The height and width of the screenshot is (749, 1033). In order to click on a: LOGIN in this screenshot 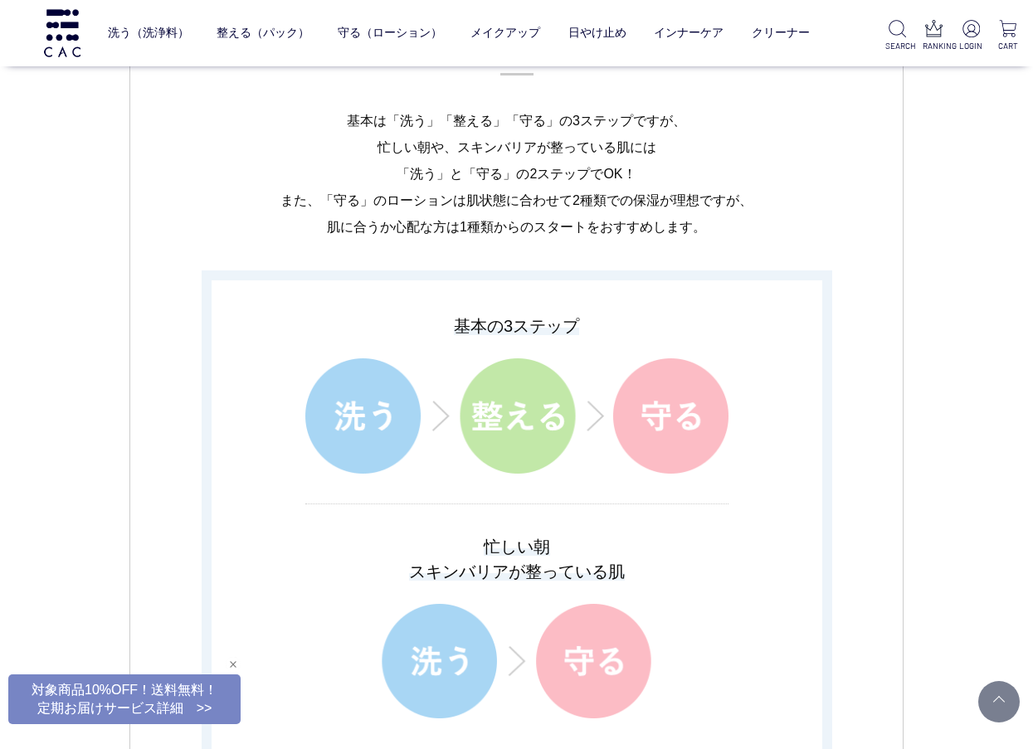, I will do `click(971, 36)`.